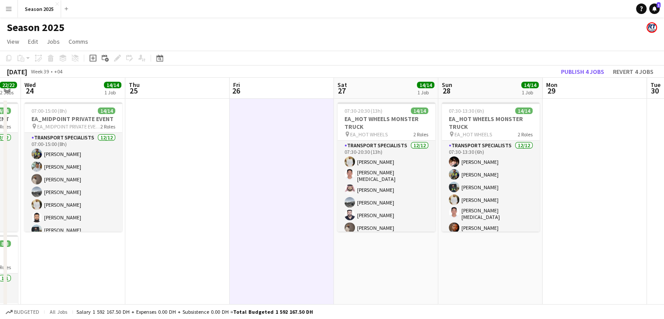 This screenshot has height=319, width=664. What do you see at coordinates (467, 111) in the screenshot?
I see `span: 07:30-13:30 (6h)` at bounding box center [467, 111].